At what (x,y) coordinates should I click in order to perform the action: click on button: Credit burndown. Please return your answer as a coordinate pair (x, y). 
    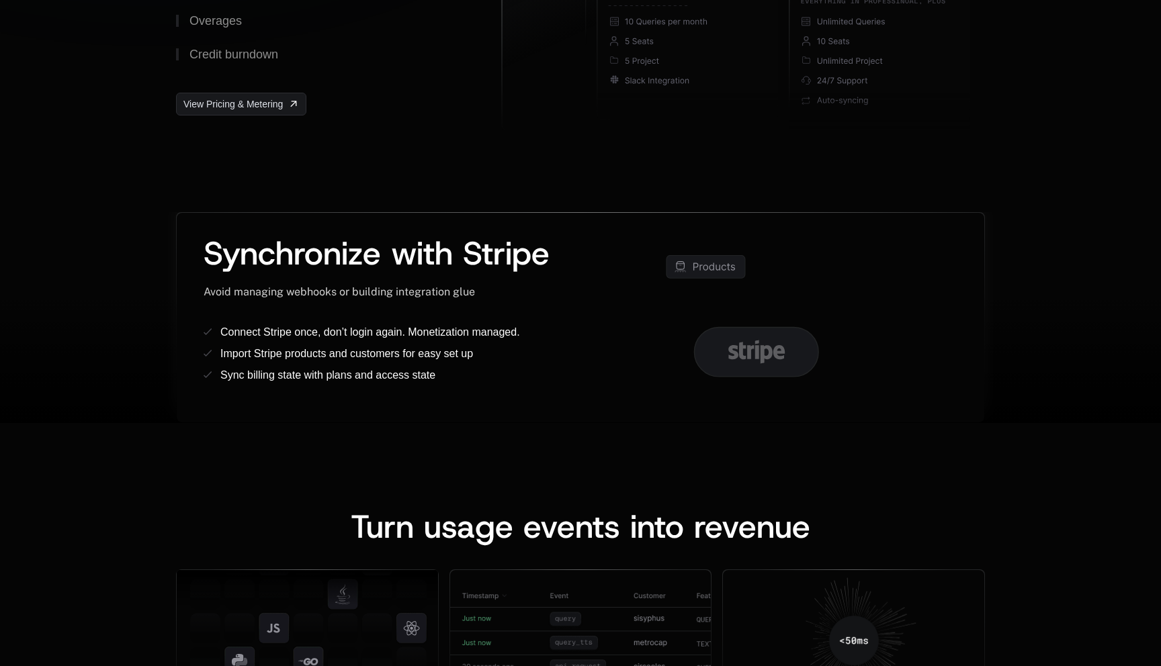
    Looking at the image, I should click on (317, 54).